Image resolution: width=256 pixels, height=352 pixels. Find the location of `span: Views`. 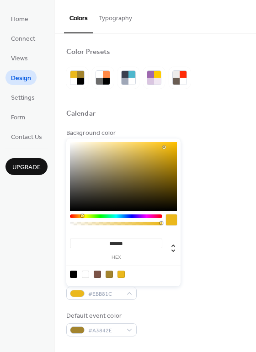

span: Views is located at coordinates (19, 59).